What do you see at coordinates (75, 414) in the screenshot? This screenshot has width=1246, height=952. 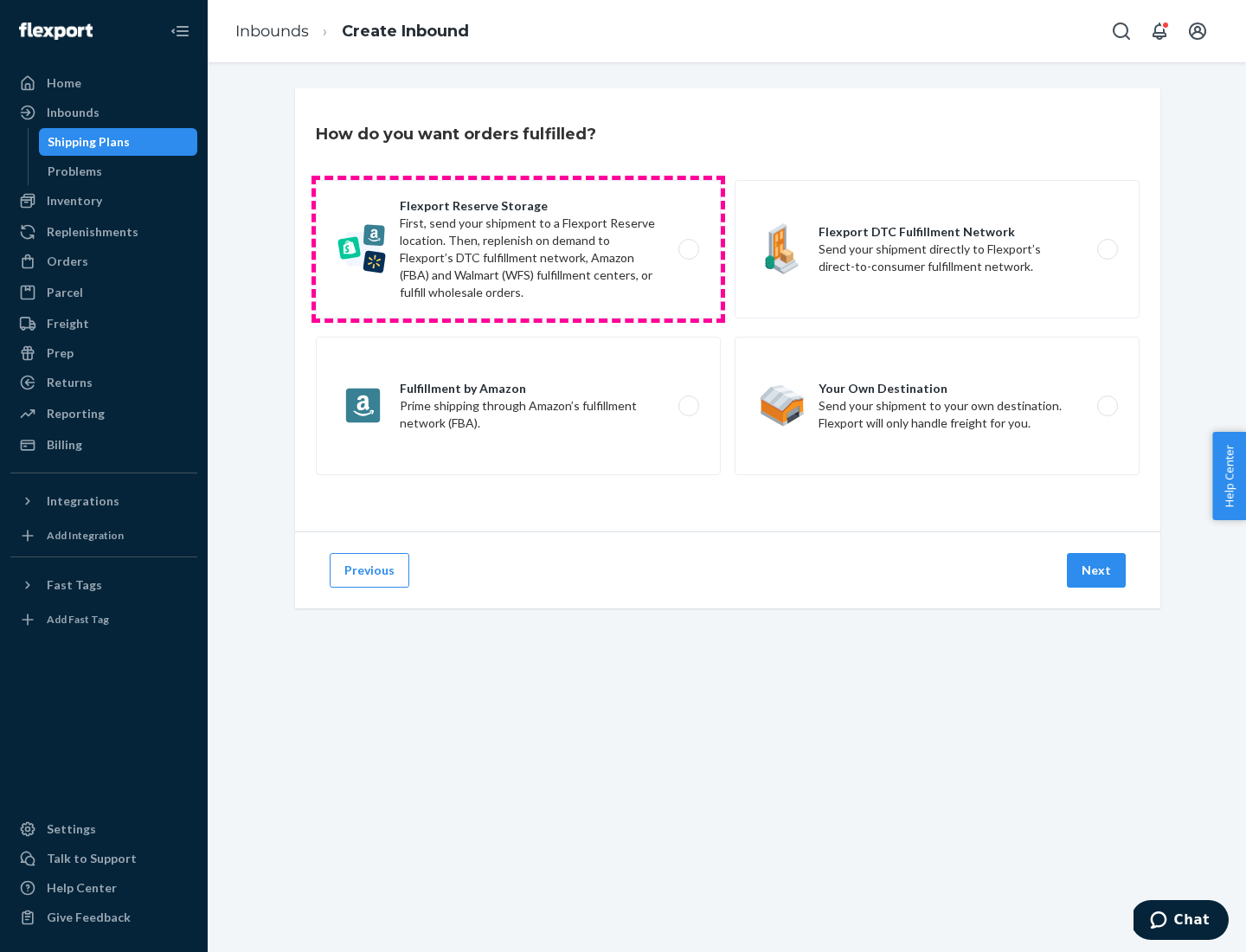 I see `div: Reporting` at bounding box center [75, 414].